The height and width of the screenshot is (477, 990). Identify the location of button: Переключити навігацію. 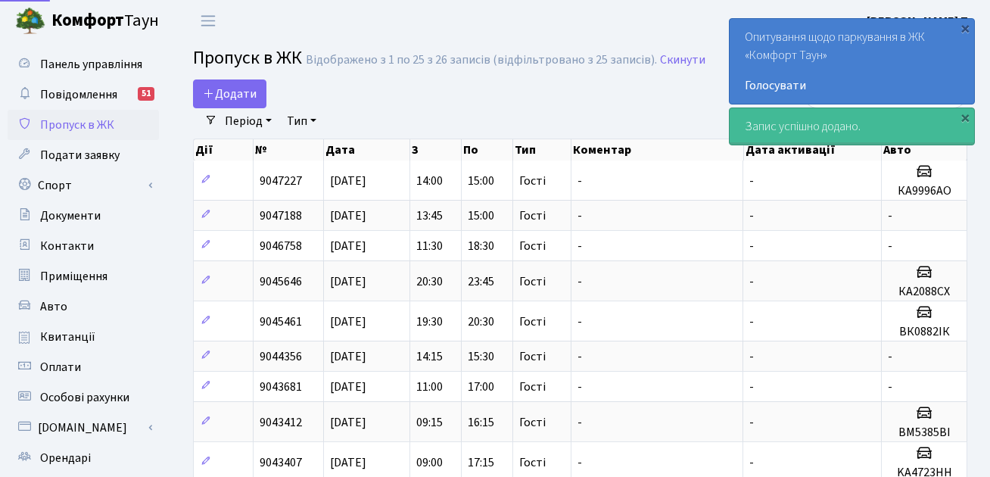
(208, 20).